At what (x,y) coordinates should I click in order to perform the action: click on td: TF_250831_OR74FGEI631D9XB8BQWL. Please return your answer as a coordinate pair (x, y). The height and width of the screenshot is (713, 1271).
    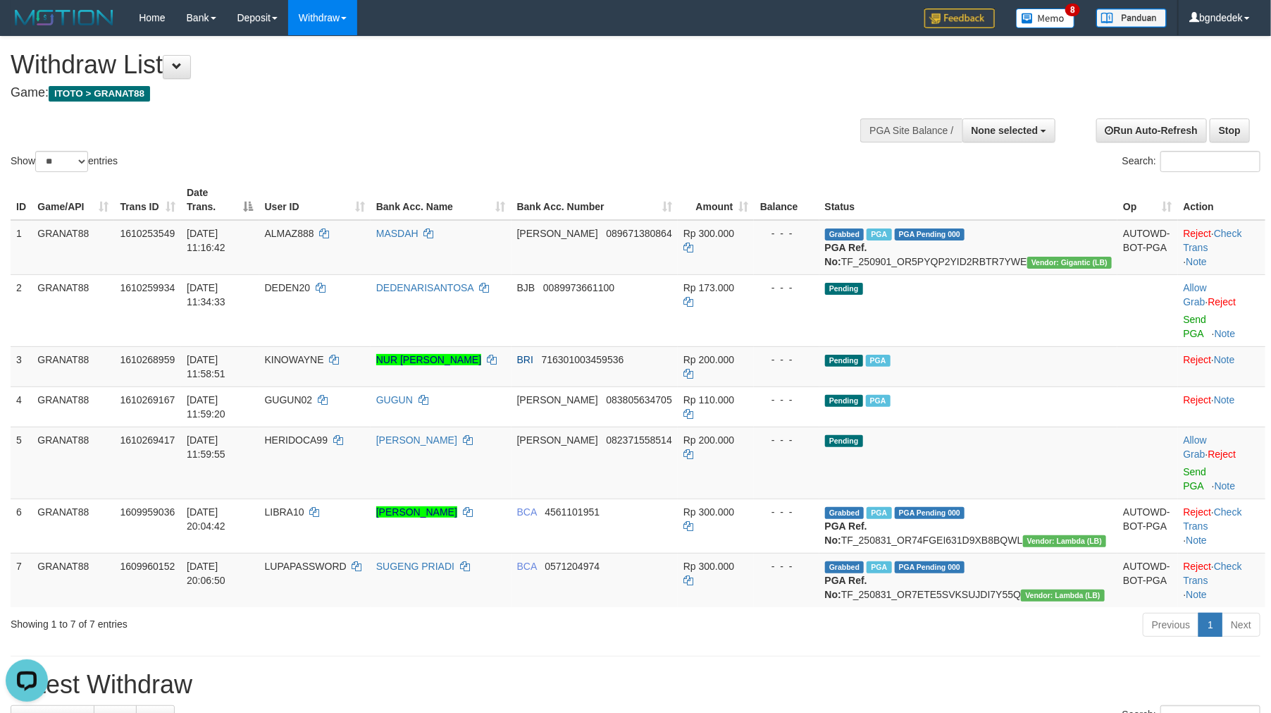
    Looking at the image, I should click on (969, 525).